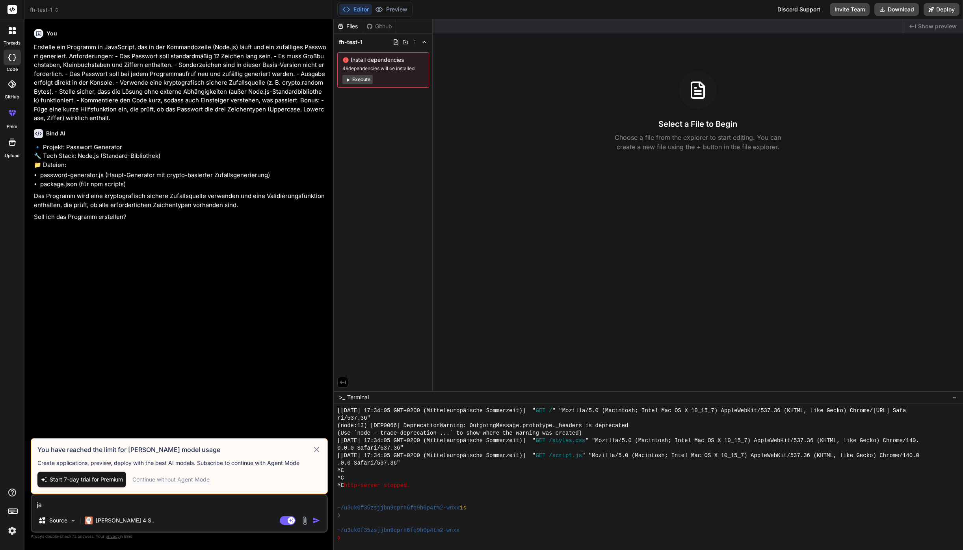  I want to click on h6: You, so click(52, 33).